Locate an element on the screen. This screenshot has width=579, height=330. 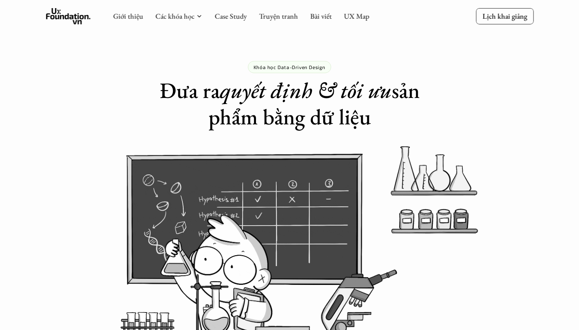
a: Truyện tranh is located at coordinates (278, 16).